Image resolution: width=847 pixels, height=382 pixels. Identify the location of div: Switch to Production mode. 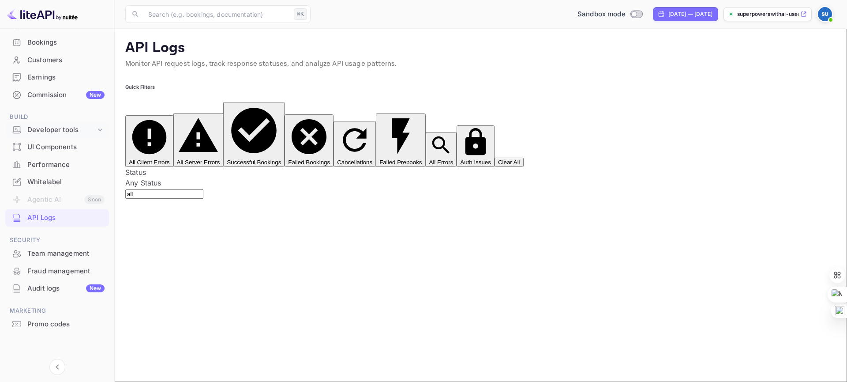
(610, 14).